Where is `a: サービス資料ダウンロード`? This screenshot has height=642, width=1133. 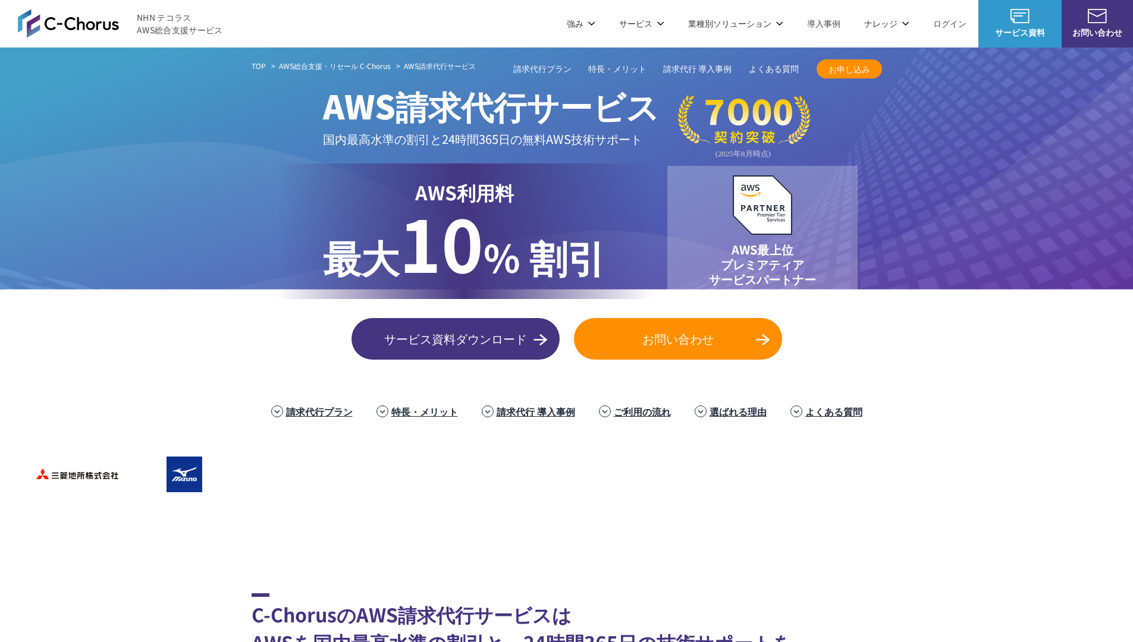 a: サービス資料ダウンロード is located at coordinates (456, 339).